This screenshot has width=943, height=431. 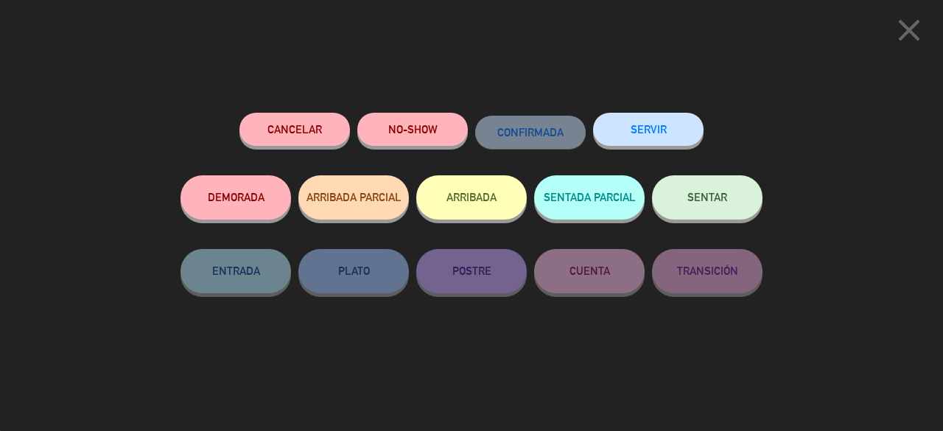 What do you see at coordinates (413, 129) in the screenshot?
I see `button: NO-SHOW` at bounding box center [413, 129].